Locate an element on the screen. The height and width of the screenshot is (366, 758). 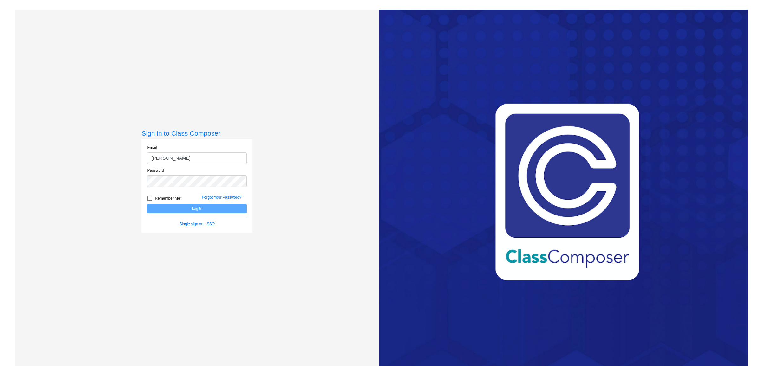
button: Log In is located at coordinates (197, 209).